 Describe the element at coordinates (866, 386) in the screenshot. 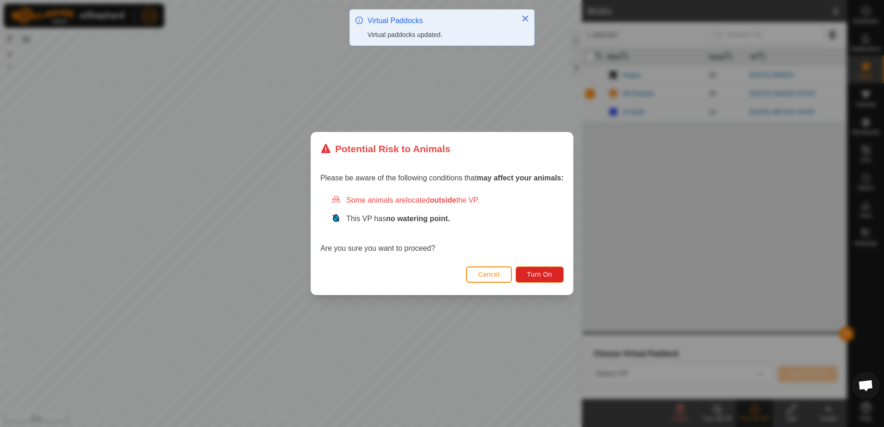

I see `a: Open chat` at that location.